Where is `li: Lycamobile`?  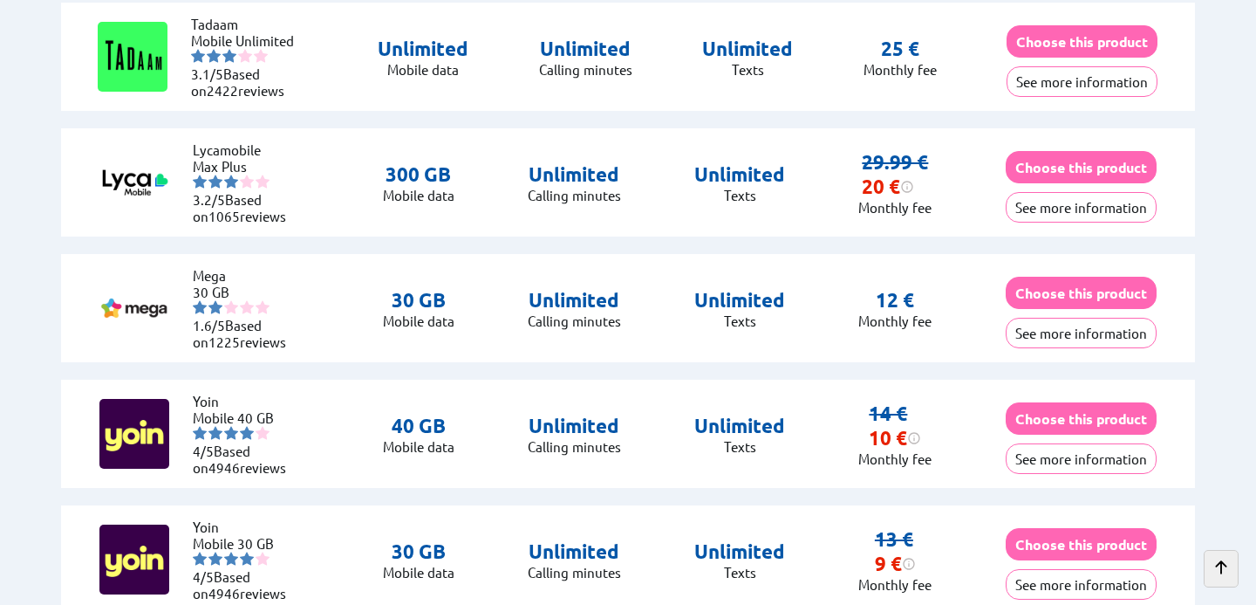
li: Lycamobile is located at coordinates (245, 149).